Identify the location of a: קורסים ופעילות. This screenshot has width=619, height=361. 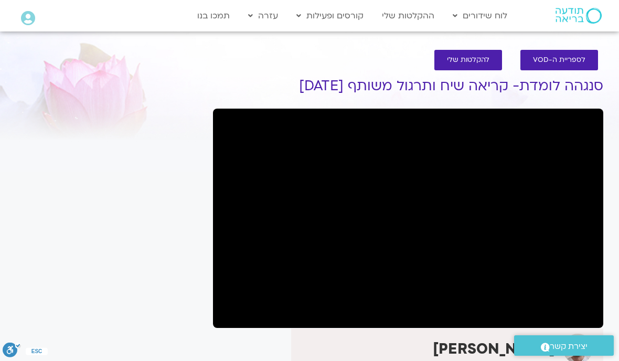
(330, 16).